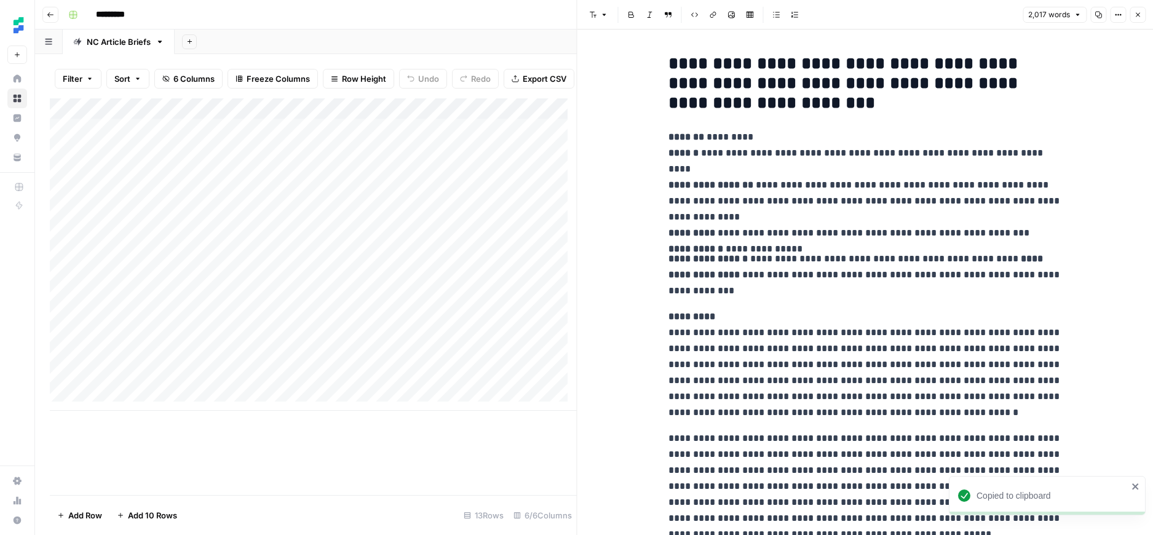  What do you see at coordinates (544, 79) in the screenshot?
I see `span: Export CSV` at bounding box center [544, 79].